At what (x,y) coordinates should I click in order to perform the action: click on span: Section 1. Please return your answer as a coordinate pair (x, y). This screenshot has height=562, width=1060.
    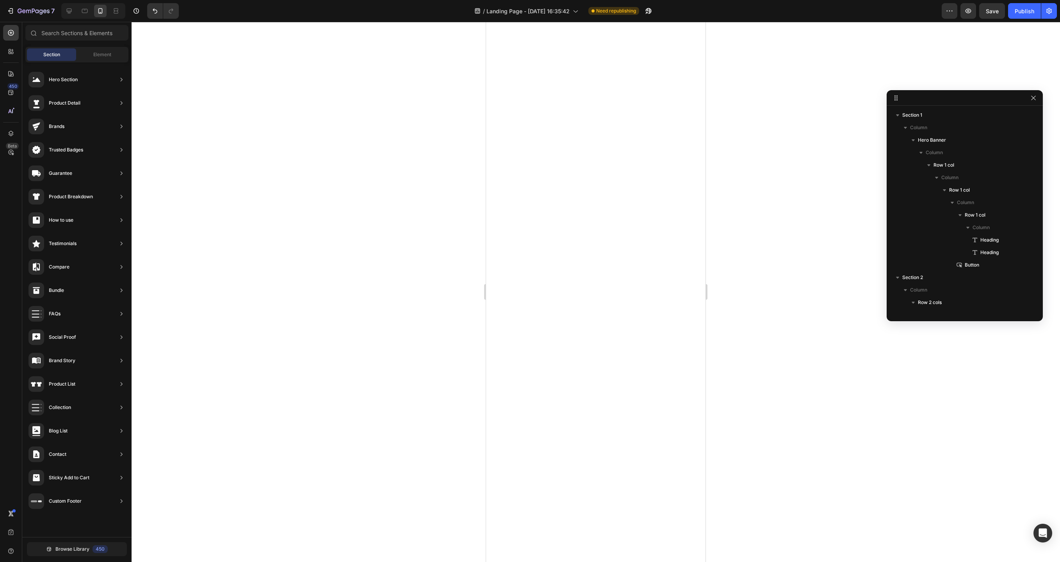
    Looking at the image, I should click on (912, 115).